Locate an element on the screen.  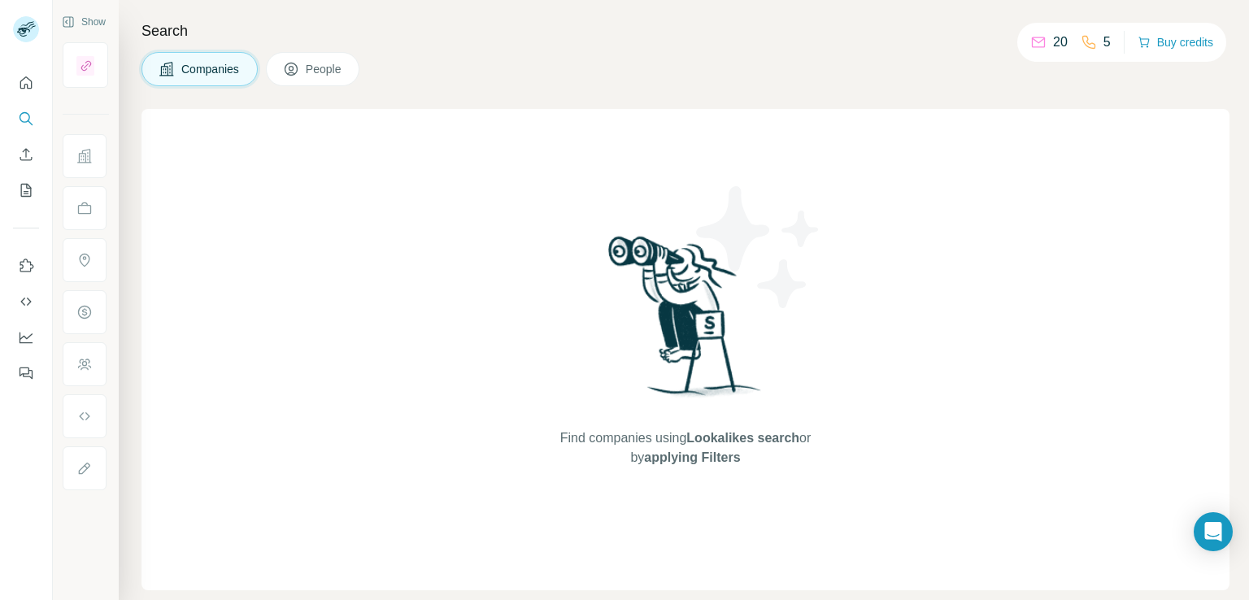
button: Feedback is located at coordinates (26, 373).